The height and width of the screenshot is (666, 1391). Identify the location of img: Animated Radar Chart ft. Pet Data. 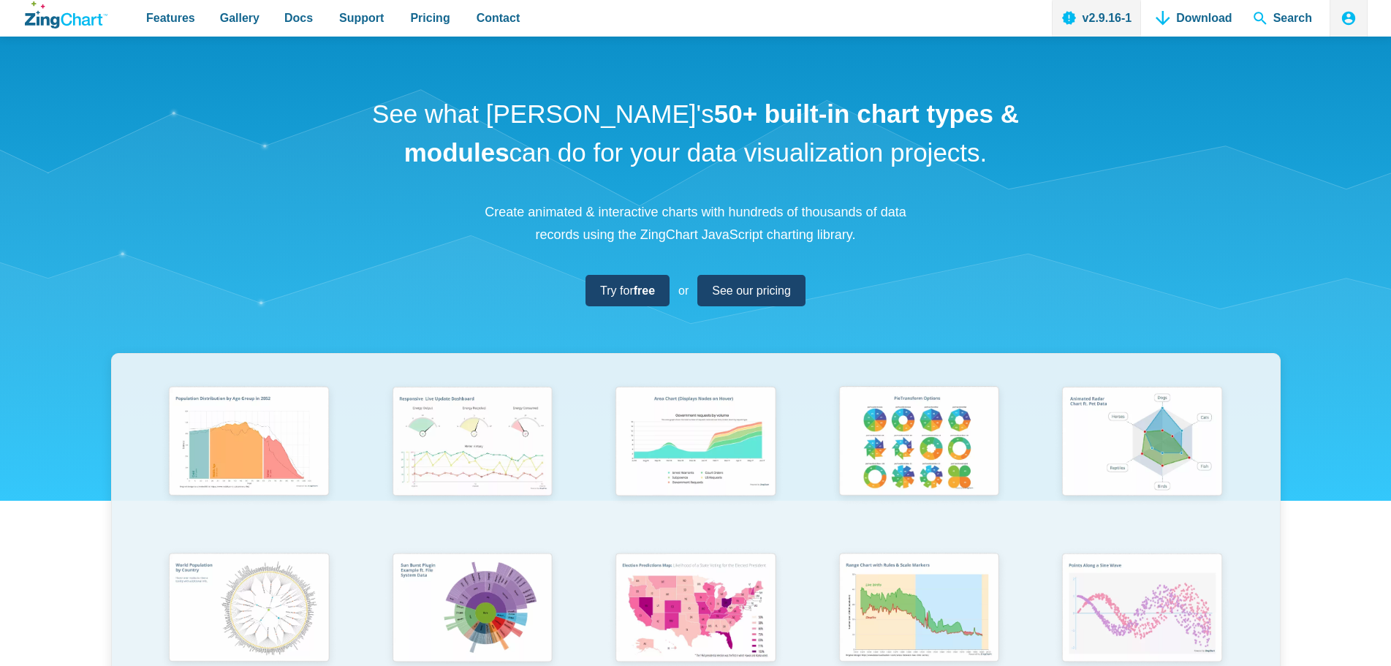
(1142, 443).